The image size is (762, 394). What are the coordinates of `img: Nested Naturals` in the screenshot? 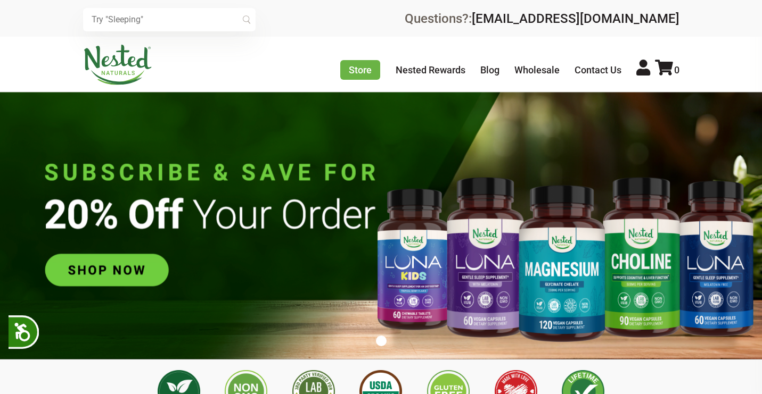 It's located at (118, 65).